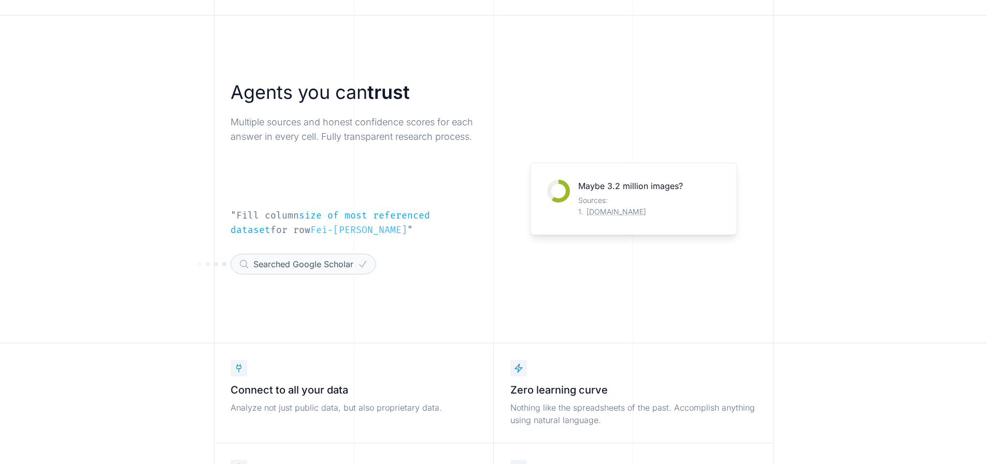  What do you see at coordinates (389, 92) in the screenshot?
I see `strong: trust` at bounding box center [389, 92].